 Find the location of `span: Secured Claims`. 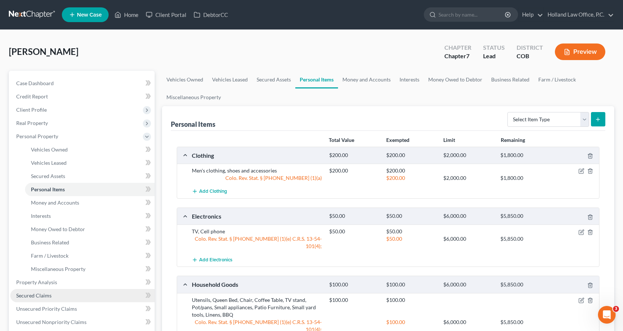

span: Secured Claims is located at coordinates (34, 295).